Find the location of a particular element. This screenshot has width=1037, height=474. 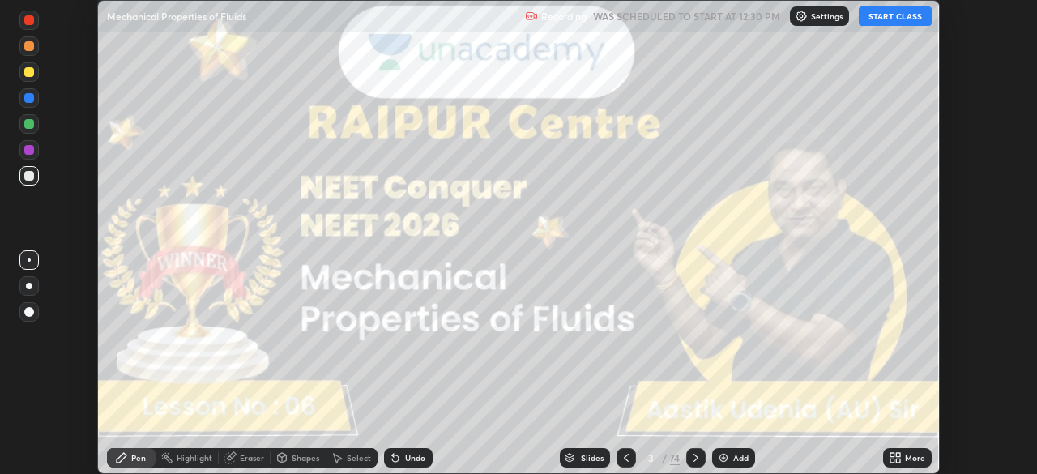

h5: WAS SCHEDULED TO START AT 12:30 PM is located at coordinates (686, 16).